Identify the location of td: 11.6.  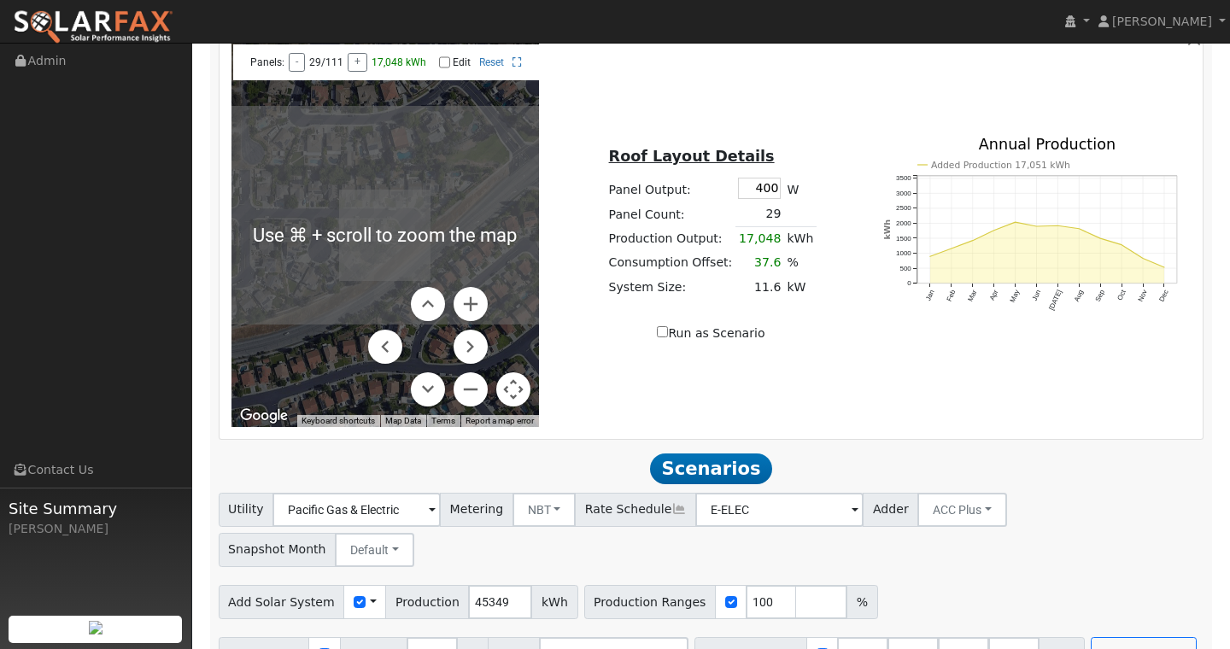
(759, 287).